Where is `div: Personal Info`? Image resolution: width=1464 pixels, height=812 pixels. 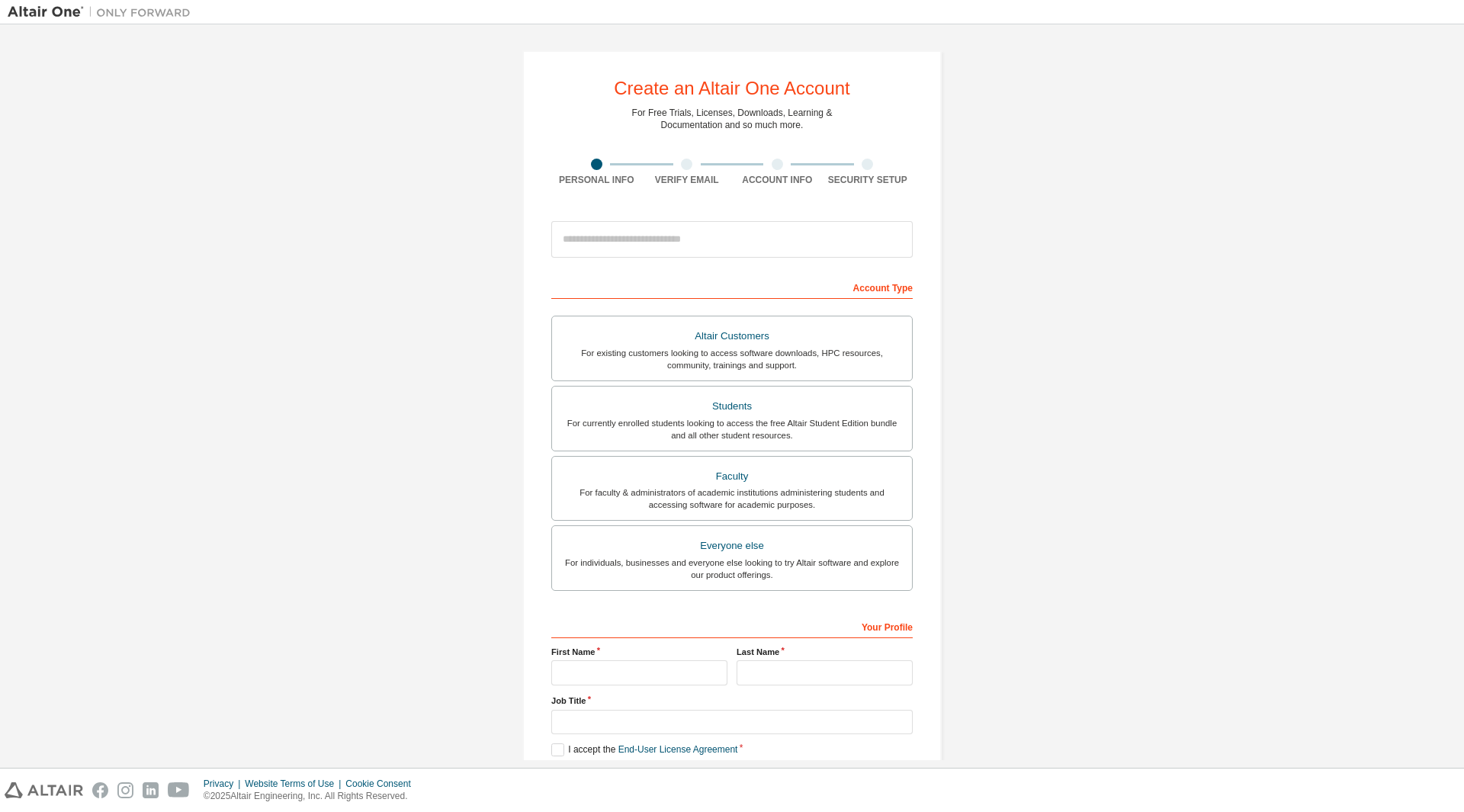 div: Personal Info is located at coordinates (597, 180).